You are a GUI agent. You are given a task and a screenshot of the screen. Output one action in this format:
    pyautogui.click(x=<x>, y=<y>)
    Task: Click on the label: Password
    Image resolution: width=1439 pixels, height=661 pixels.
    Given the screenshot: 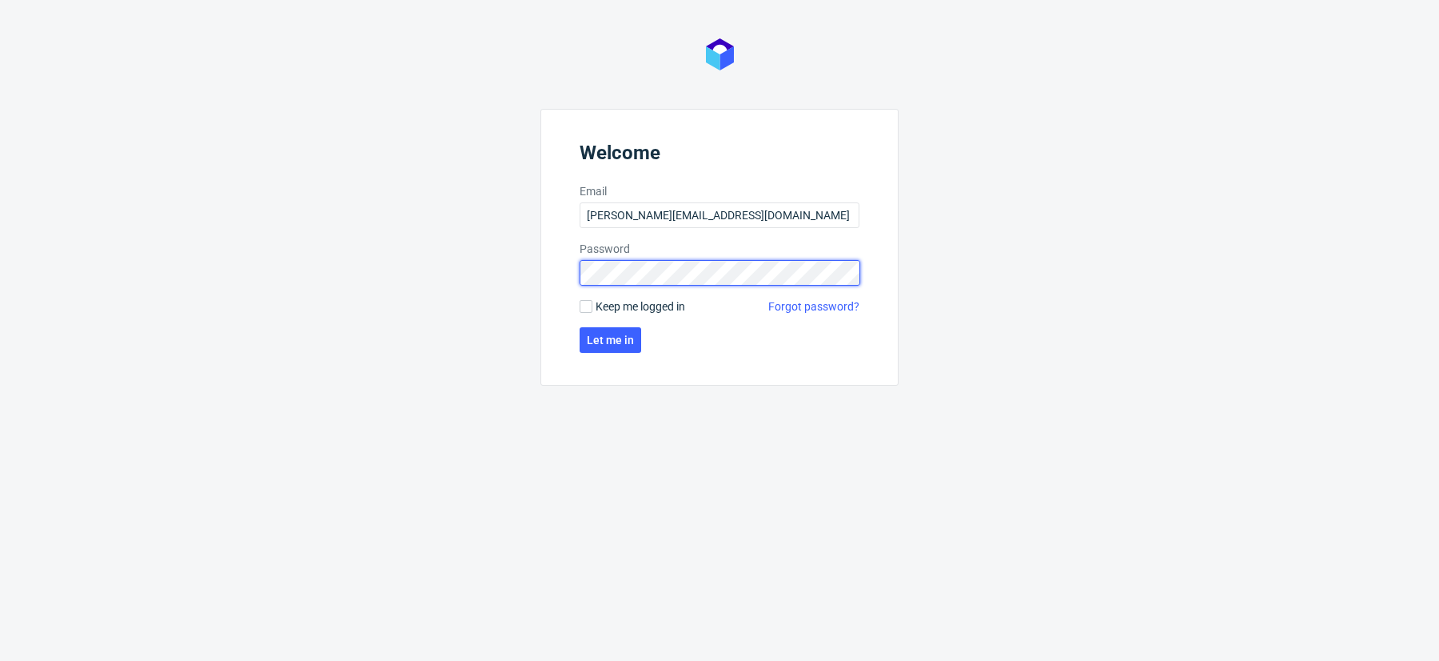 What is the action you would take?
    pyautogui.click(x=720, y=249)
    